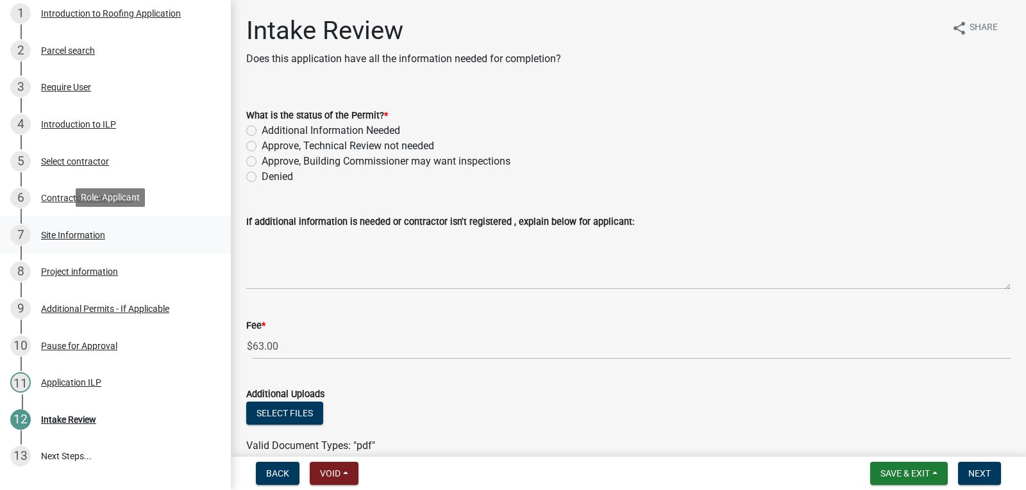 Image resolution: width=1026 pixels, height=490 pixels. Describe the element at coordinates (21, 13) in the screenshot. I see `div: 1` at that location.